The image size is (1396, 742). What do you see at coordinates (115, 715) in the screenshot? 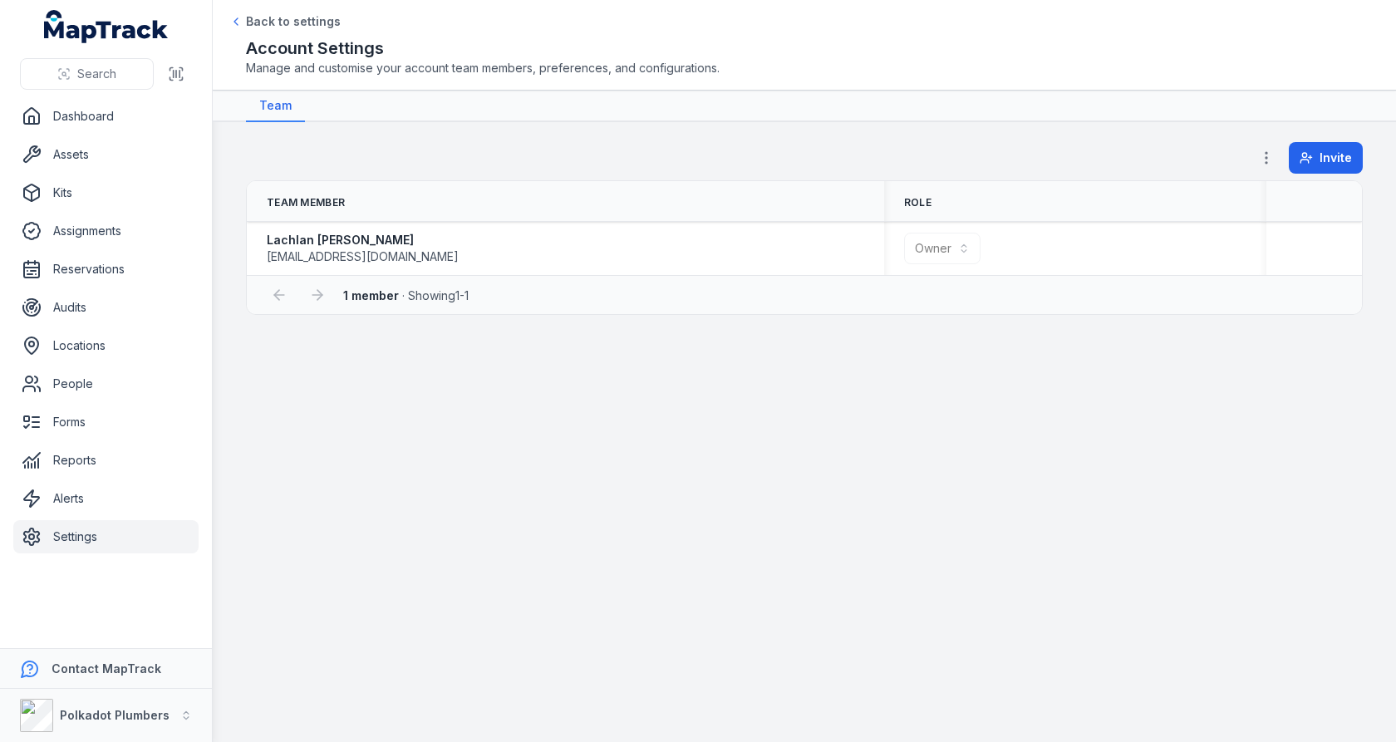
I see `strong: Polkadot Plumbers` at bounding box center [115, 715].